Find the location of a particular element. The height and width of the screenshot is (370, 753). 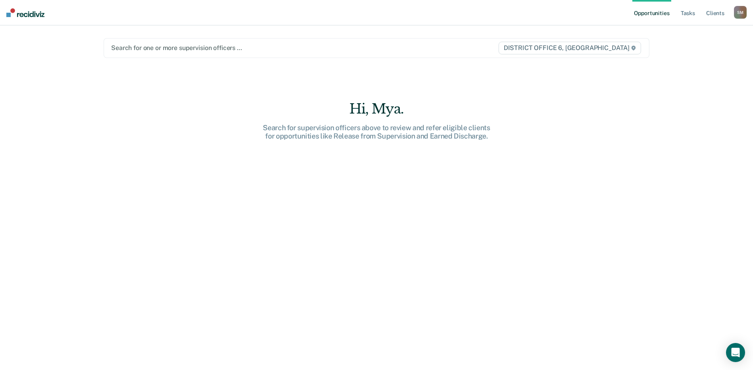

div: Search for supervision officers above to review and refer eligible clients for opportunities like... is located at coordinates (377, 132).